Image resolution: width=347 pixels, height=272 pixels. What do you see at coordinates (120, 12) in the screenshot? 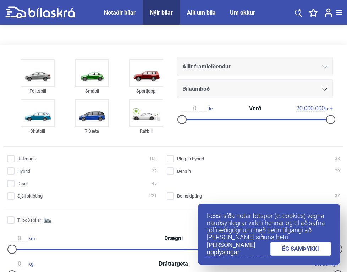
I see `a: Notaðir bílar` at bounding box center [120, 12].